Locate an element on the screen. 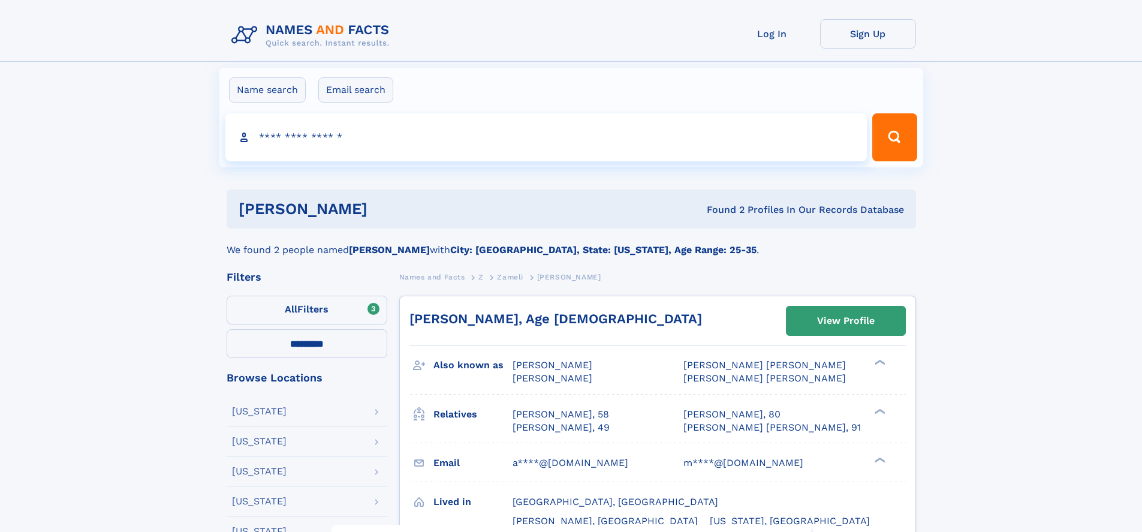  img: Logo Names and Facts is located at coordinates (313, 35).